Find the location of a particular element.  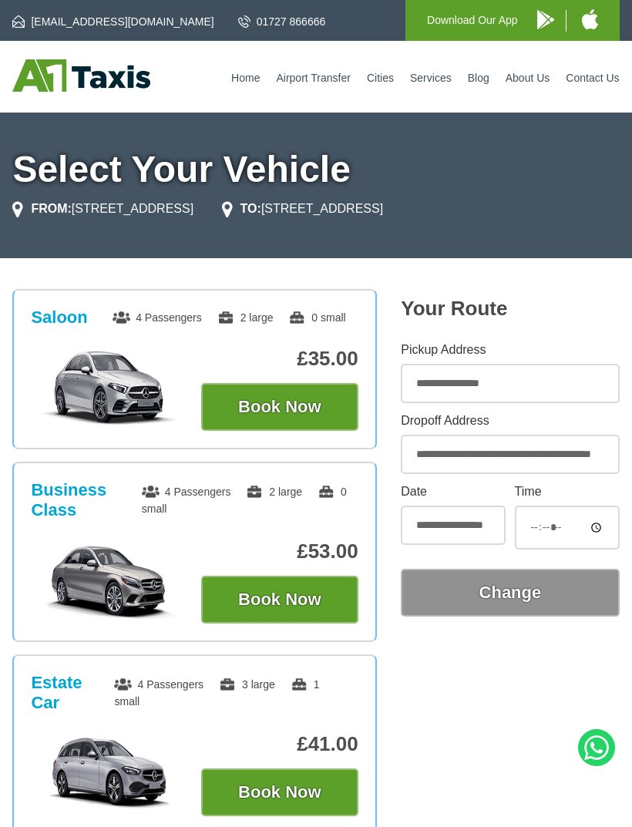

strong: TO: is located at coordinates (250, 208).